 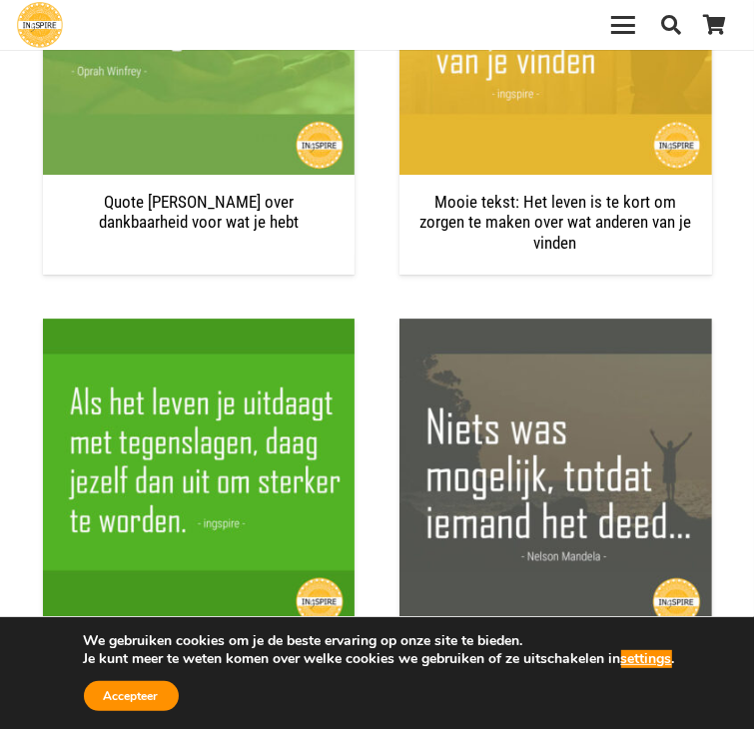 I want to click on a: Ingspire - het zingevingsplatform met de mooiste spreuken en gouden inzichten over het leven, so click(x=40, y=25).